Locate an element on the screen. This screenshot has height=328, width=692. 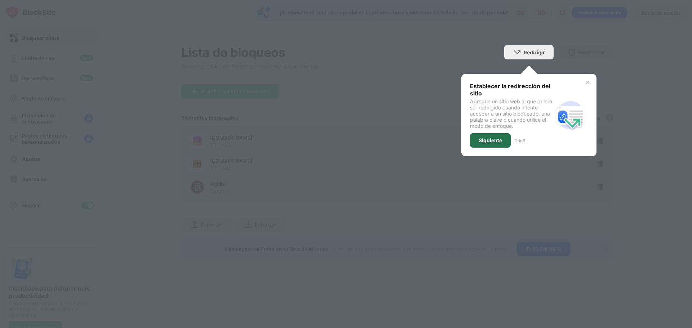
font: 3 is located at coordinates (524, 141).